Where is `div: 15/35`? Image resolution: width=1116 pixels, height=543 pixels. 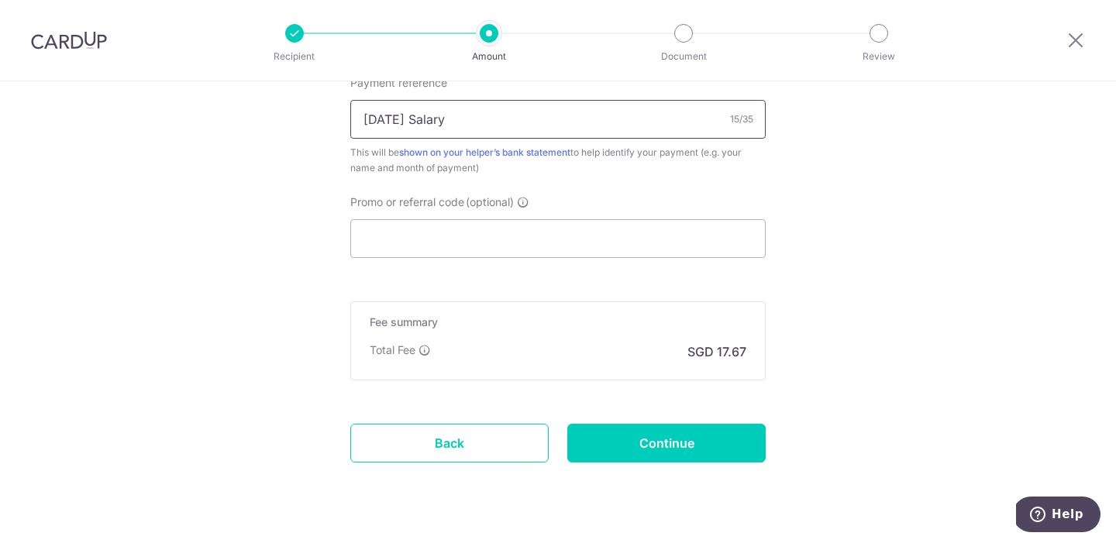 div: 15/35 is located at coordinates (742, 119).